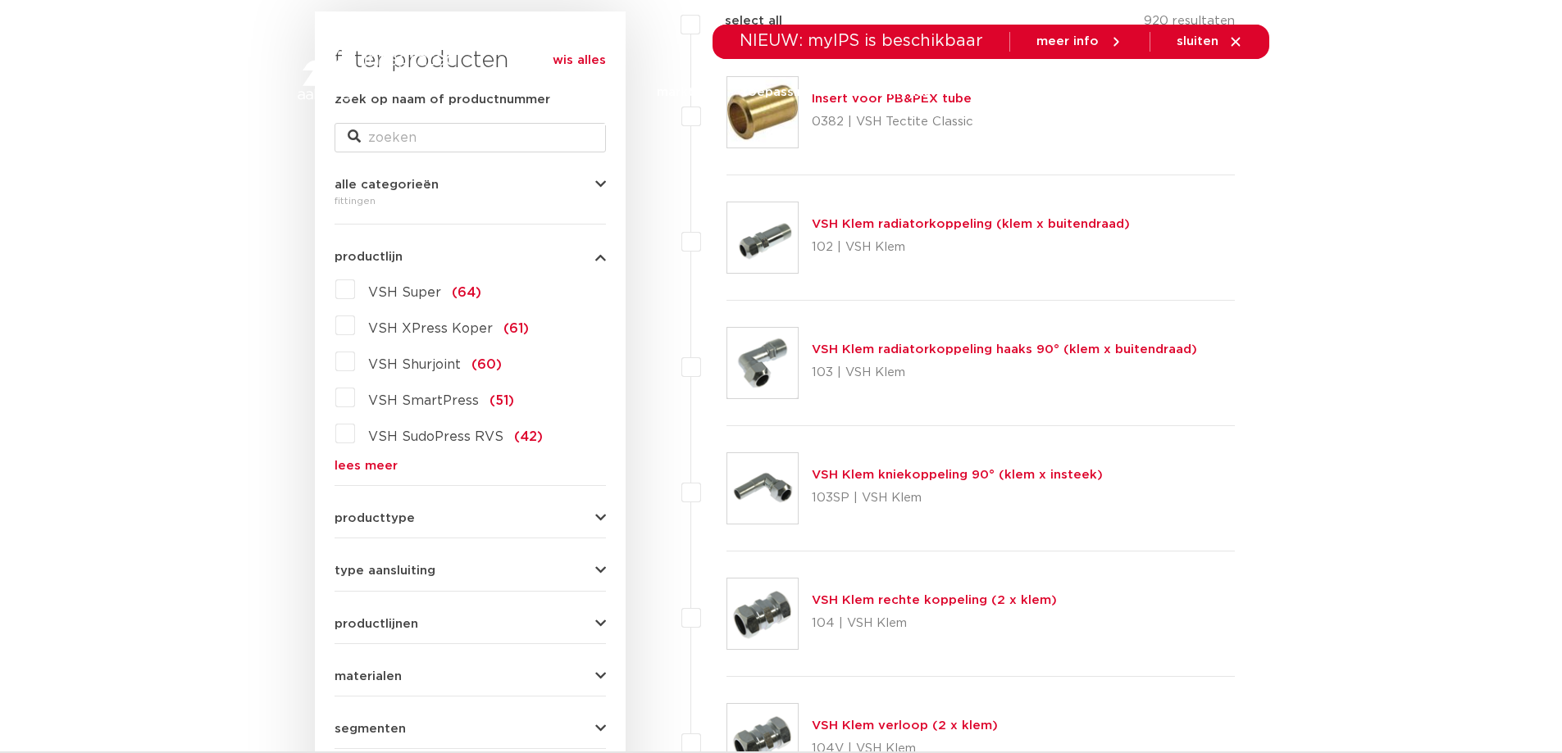 This screenshot has height=753, width=1562. Describe the element at coordinates (470, 201) in the screenshot. I see `div: fittingen` at that location.